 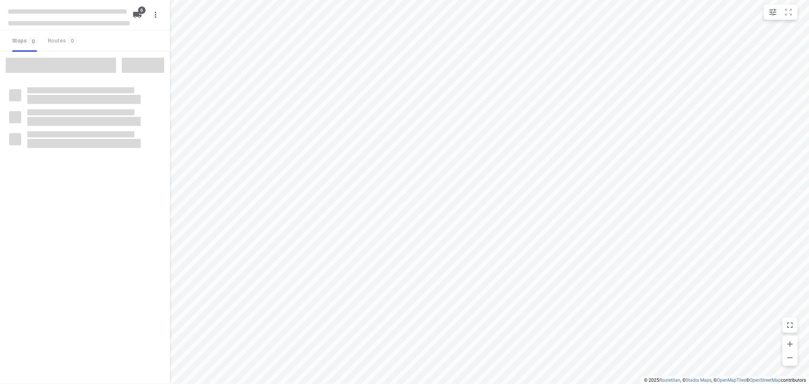 I want to click on button: Map settings, so click(x=773, y=12).